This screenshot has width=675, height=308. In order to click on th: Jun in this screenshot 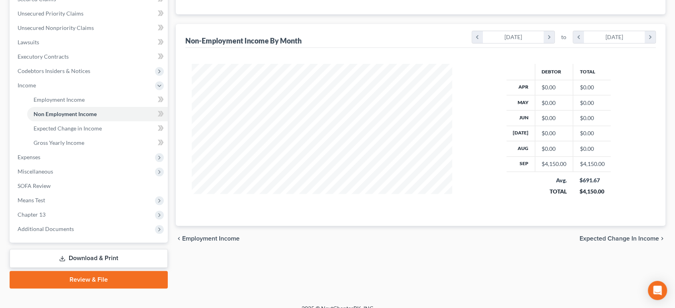, I will do `click(521, 118)`.